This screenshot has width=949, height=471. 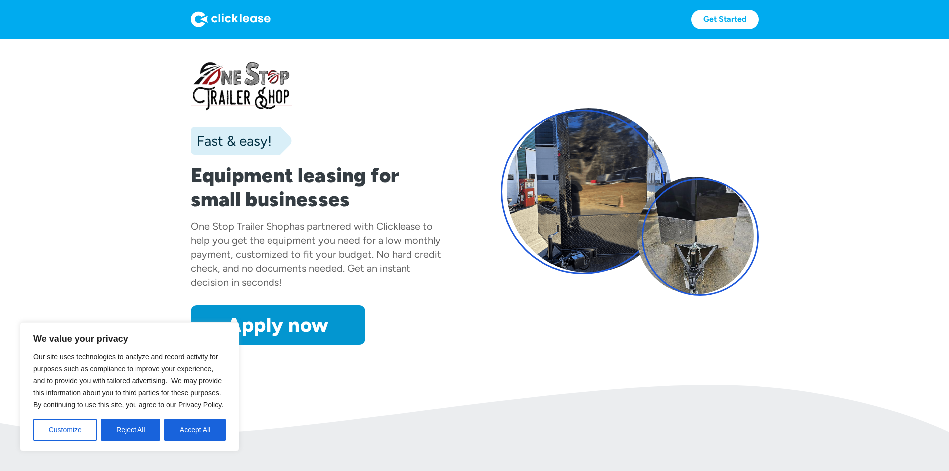 I want to click on a: Apply now, so click(x=278, y=325).